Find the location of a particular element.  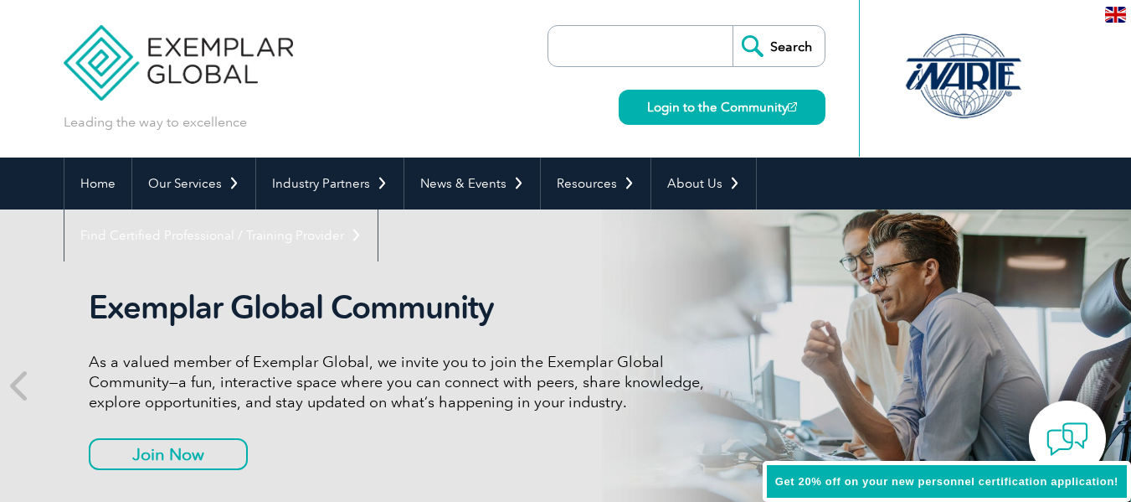

a: Join Now is located at coordinates (168, 454).